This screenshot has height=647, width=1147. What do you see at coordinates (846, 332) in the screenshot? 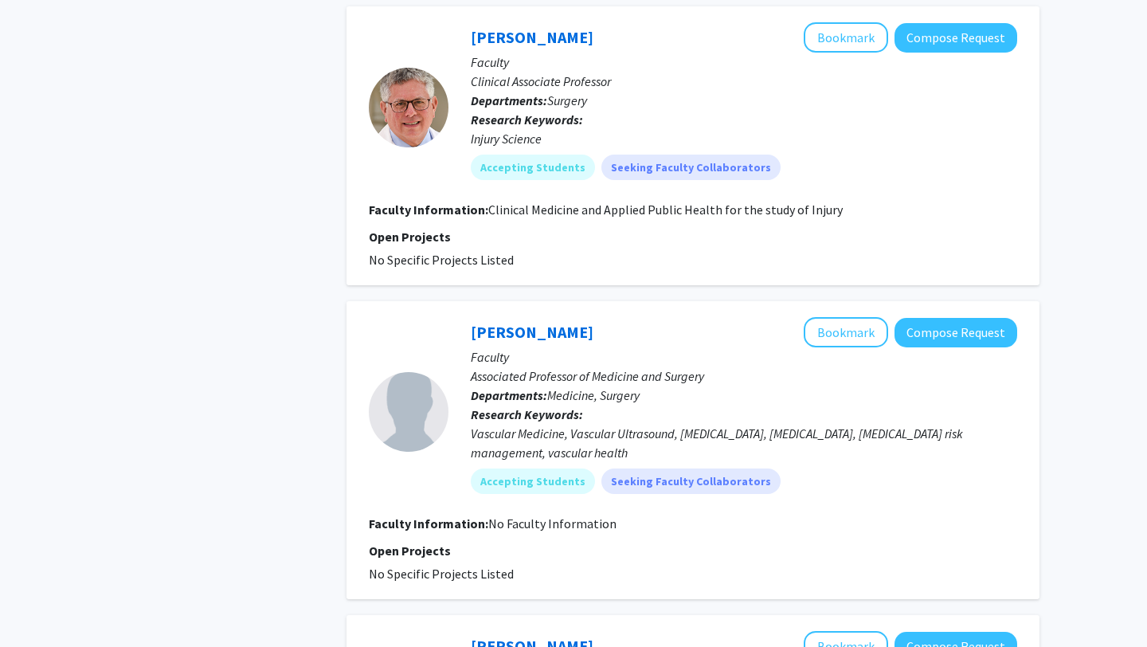
I see `button: Add Luis Eraso to Bookmarks` at bounding box center [846, 332].